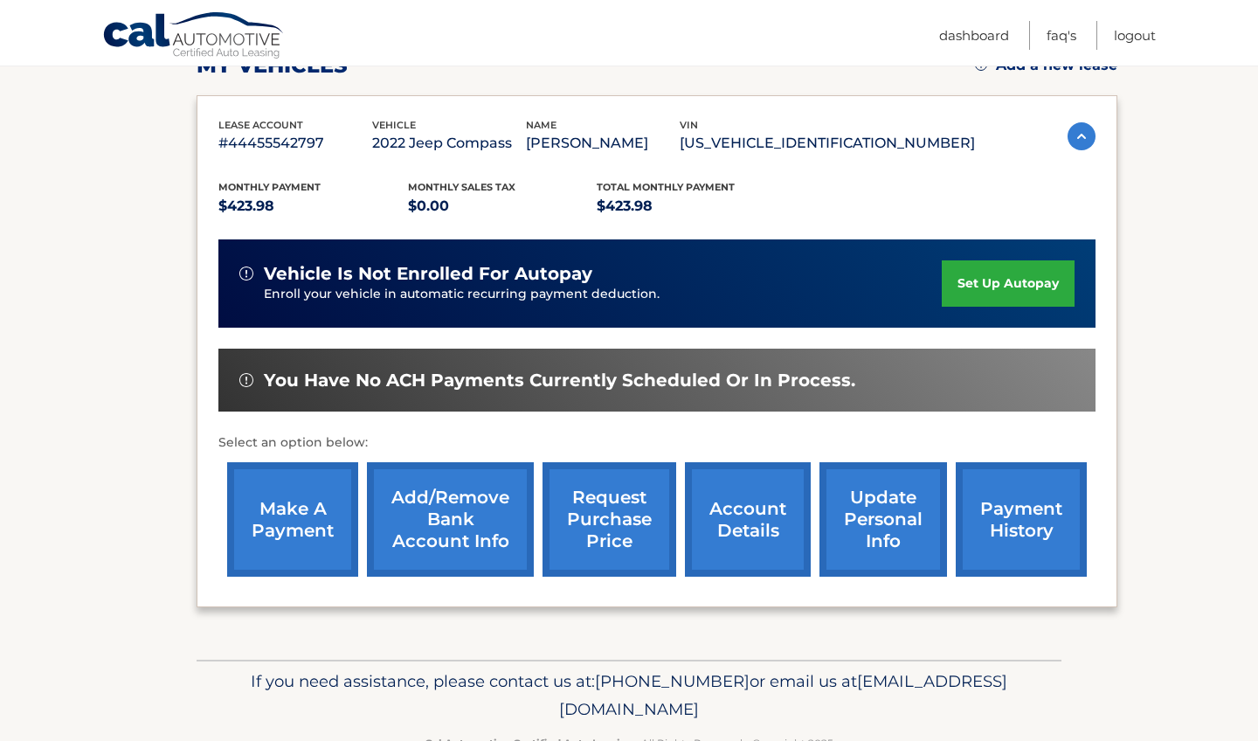 The width and height of the screenshot is (1258, 741). I want to click on a: payment history, so click(1021, 519).